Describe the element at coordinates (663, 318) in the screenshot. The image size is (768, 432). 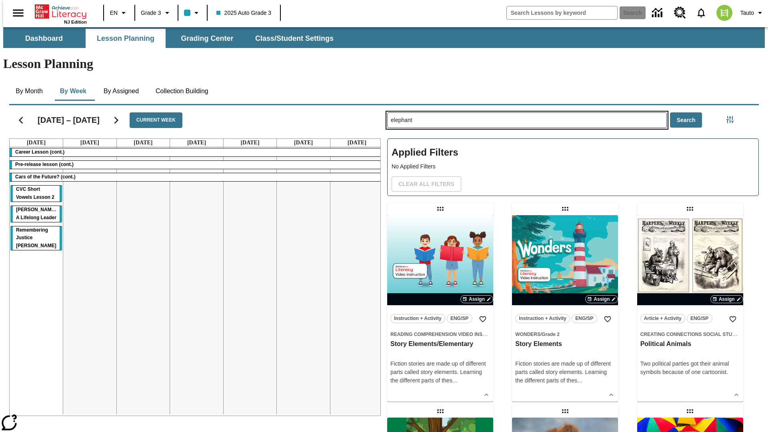
I see `span: Article + Activity` at that location.